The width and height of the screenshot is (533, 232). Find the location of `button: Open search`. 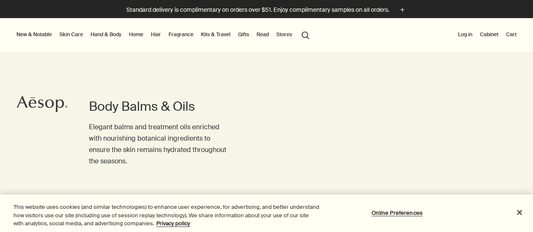

button: Open search is located at coordinates (306, 35).